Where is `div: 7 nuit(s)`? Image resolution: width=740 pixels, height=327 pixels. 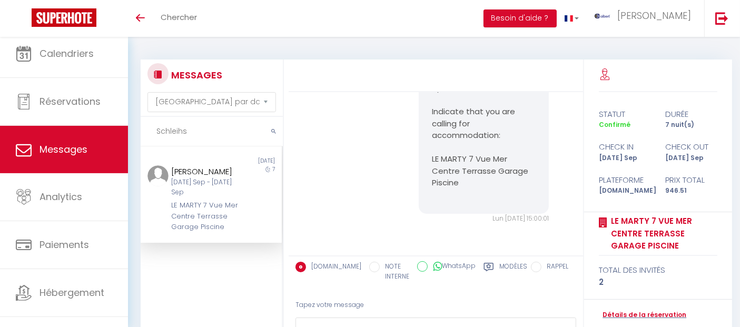 div: 7 nuit(s) is located at coordinates (691, 125).